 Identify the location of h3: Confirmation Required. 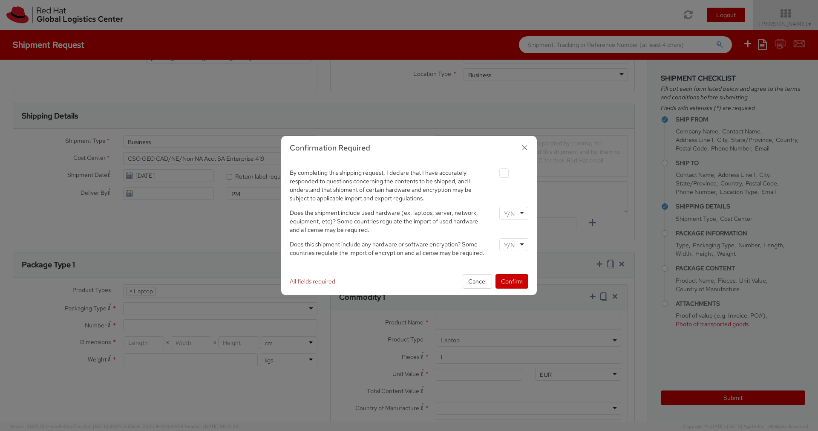
(409, 148).